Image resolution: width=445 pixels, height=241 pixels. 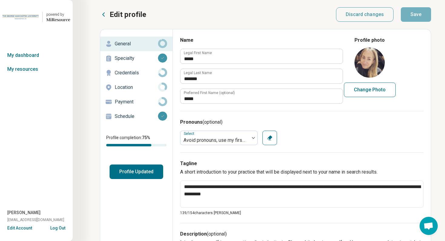 I want to click on label: Legal Last Name, so click(x=198, y=73).